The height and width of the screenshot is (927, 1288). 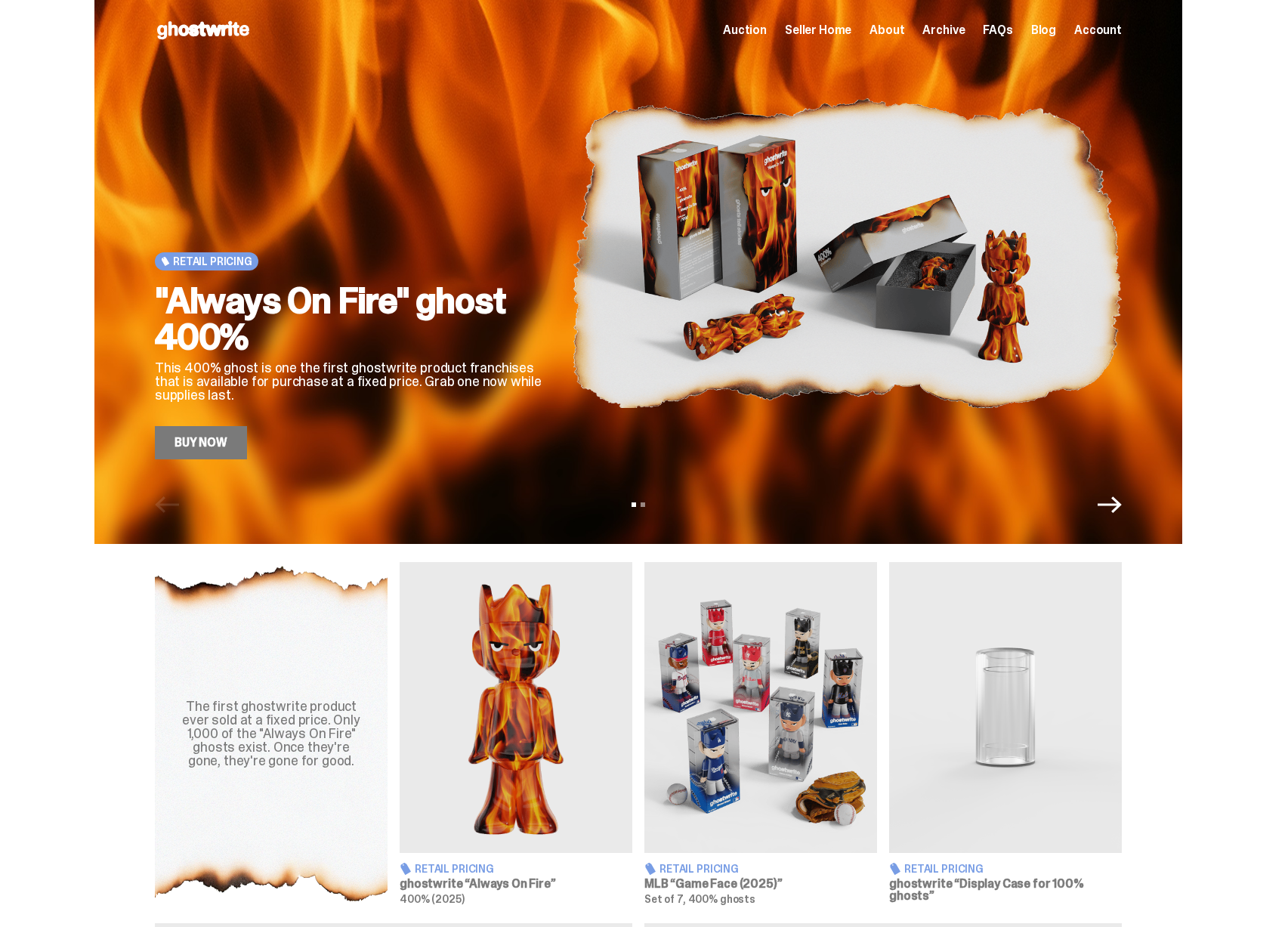 I want to click on a: FAQs, so click(x=997, y=30).